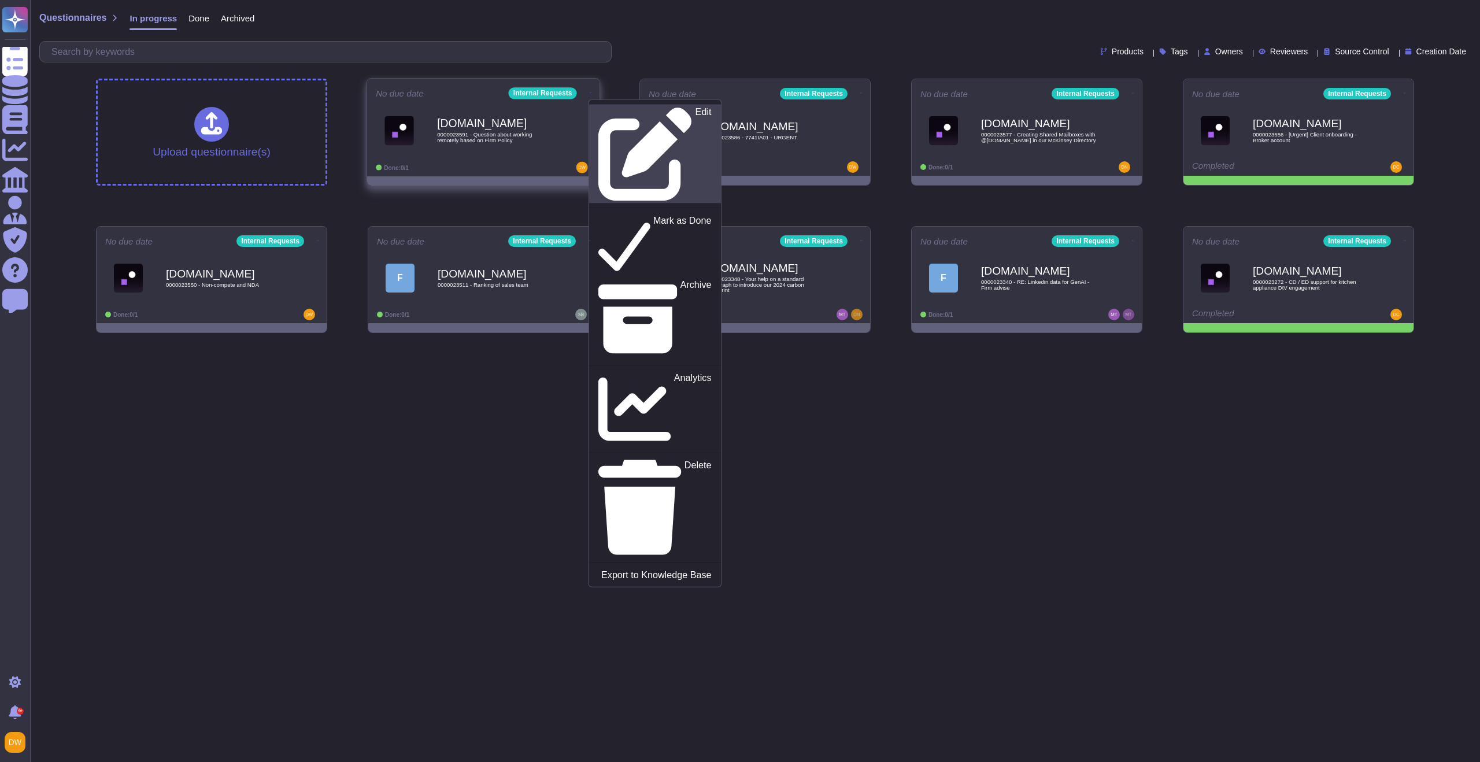 This screenshot has width=1480, height=762. What do you see at coordinates (1310, 137) in the screenshot?
I see `span: 0000023556 - [Urgent] Client onboarding - Broker account` at bounding box center [1310, 137].